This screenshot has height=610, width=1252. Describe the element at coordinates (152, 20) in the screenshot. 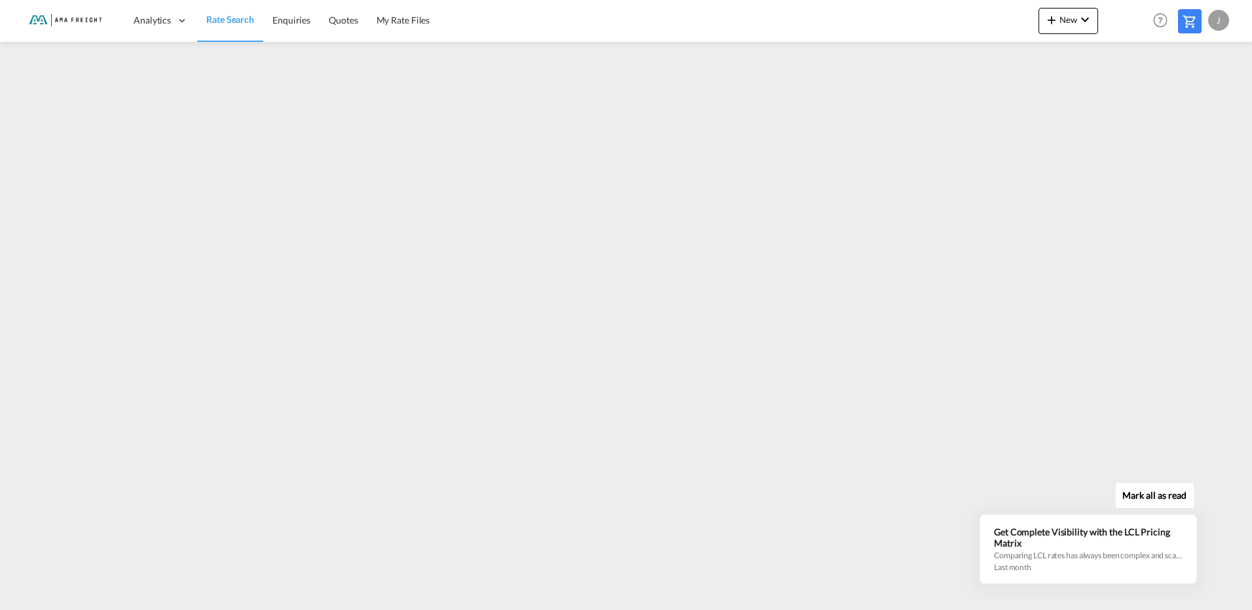

I see `span: Analytics` at that location.